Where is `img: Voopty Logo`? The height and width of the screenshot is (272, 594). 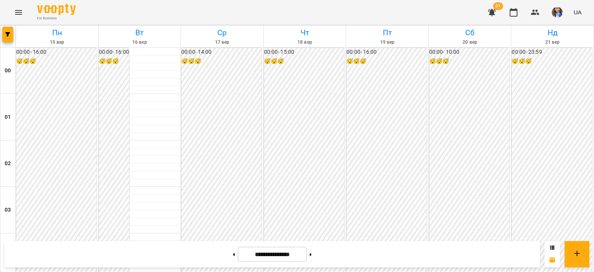 img: Voopty Logo is located at coordinates (57, 9).